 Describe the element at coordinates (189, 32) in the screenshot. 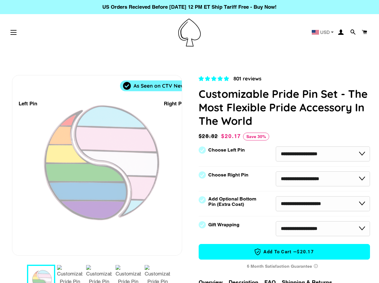

I see `img: Pin-Ace` at that location.